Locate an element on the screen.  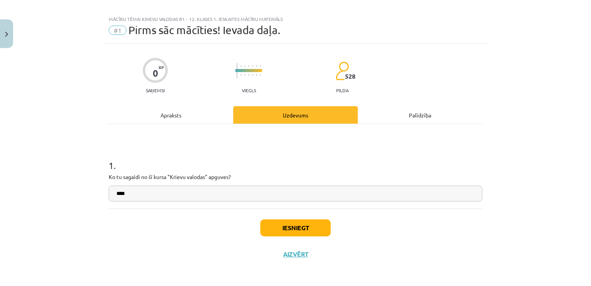
img: icon-close-lesson-0947bae3869378f0d4975bcd49f059093ad1ed9edebbc8119c70593378902aed.svg is located at coordinates (7, 34).